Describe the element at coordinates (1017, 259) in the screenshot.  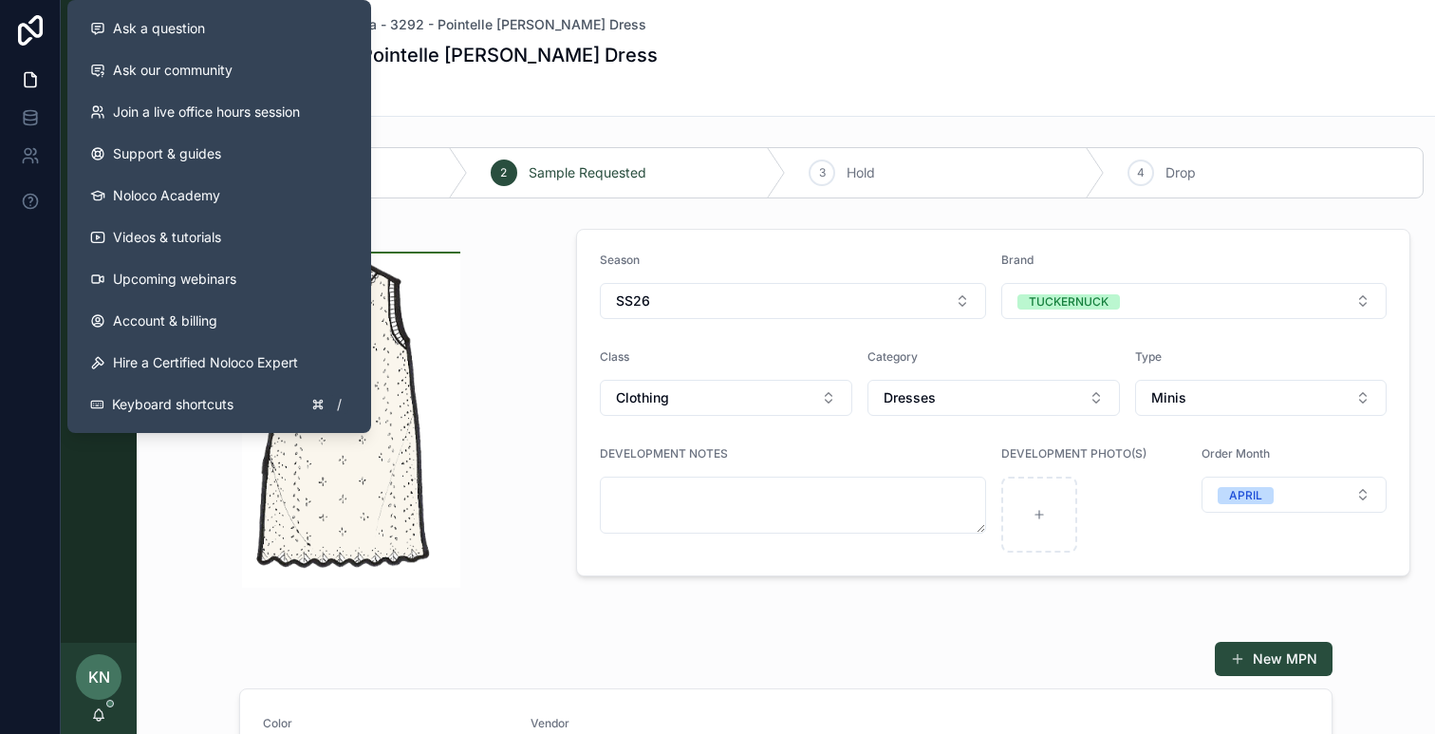
I see `span: Brand` at that location.